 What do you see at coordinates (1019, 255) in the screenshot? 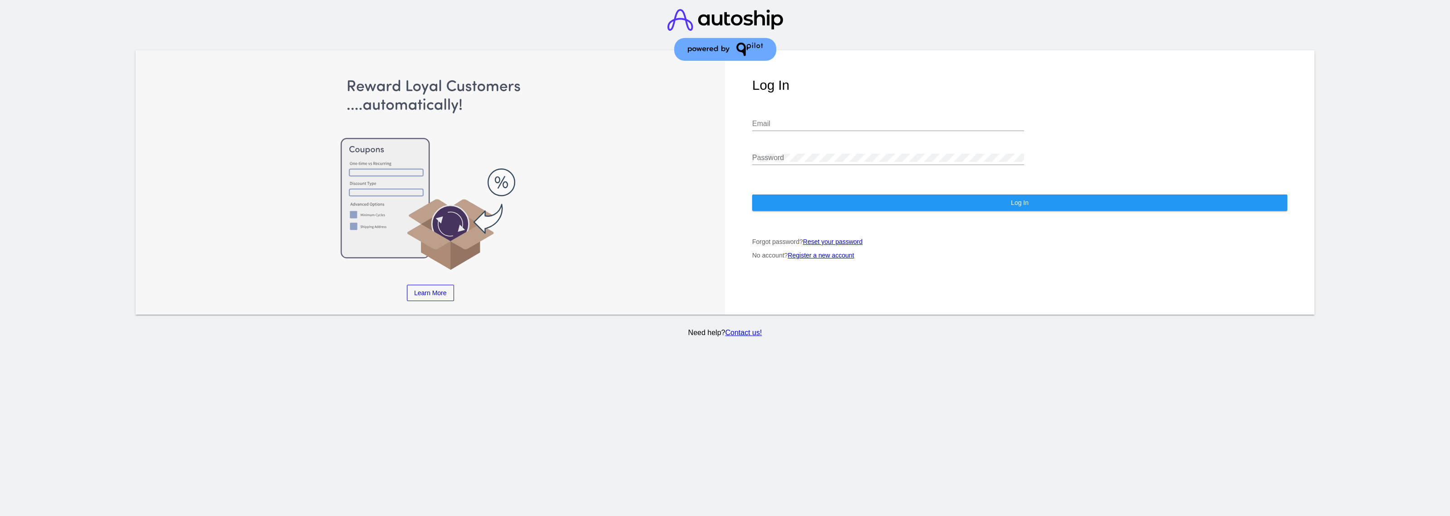
I see `p: No account?` at bounding box center [1019, 255].